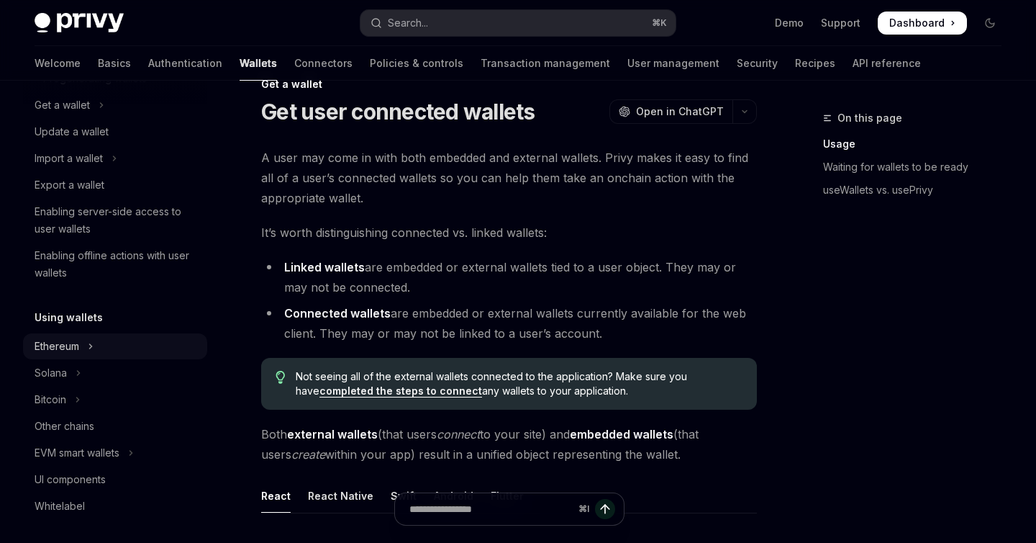 This screenshot has width=1036, height=543. Describe the element at coordinates (840, 23) in the screenshot. I see `a: Support` at that location.